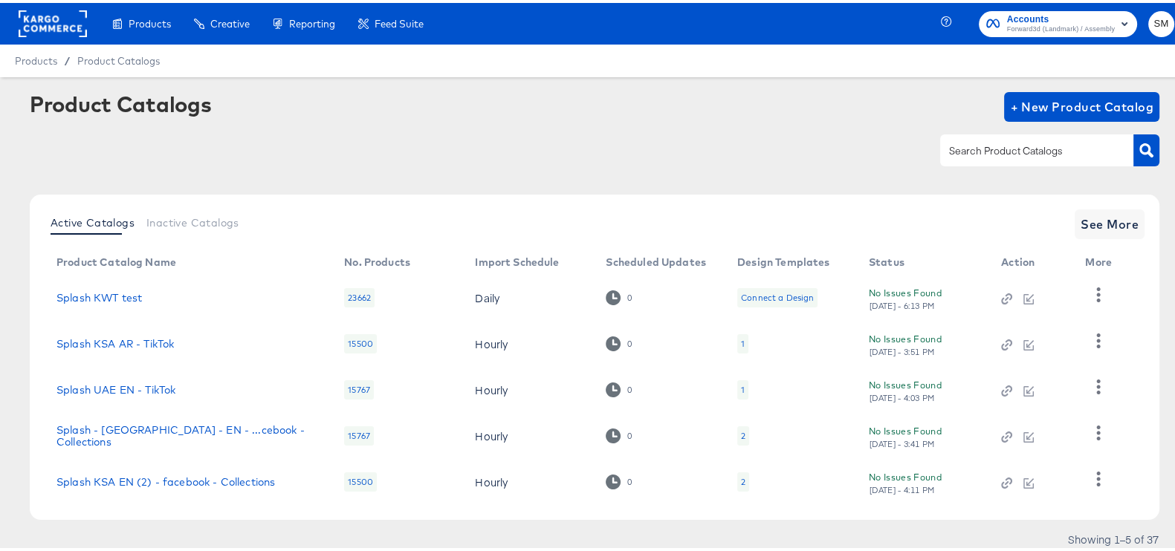 This screenshot has width=1175, height=551. Describe the element at coordinates (528, 295) in the screenshot. I see `td: Daily` at that location.